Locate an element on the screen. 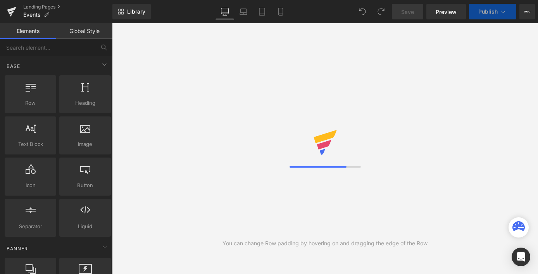 The height and width of the screenshot is (274, 538). button: Redo is located at coordinates (381, 12).